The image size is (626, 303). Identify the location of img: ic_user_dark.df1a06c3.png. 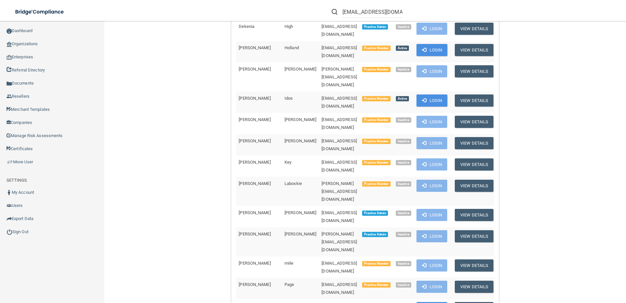
(9, 192).